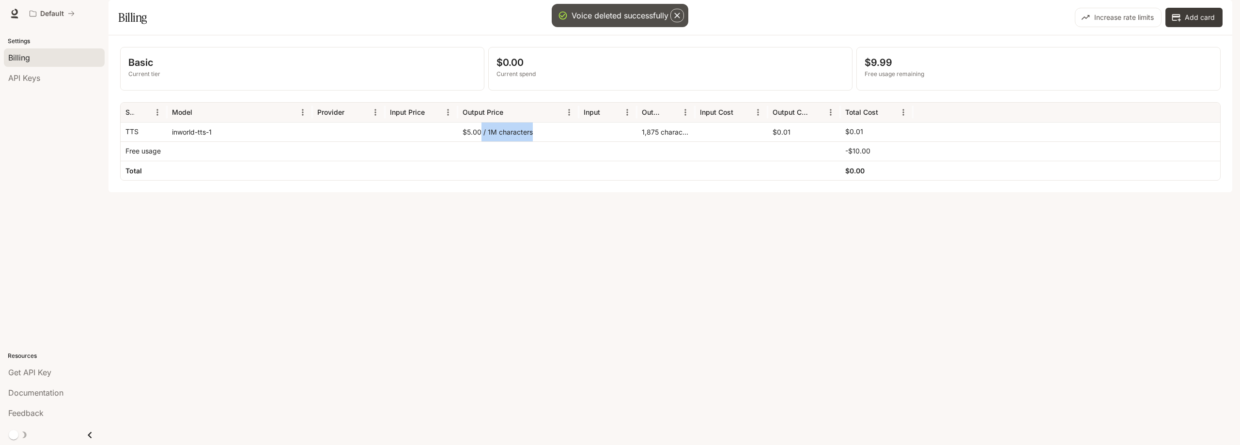 The width and height of the screenshot is (1240, 445). I want to click on p: Default, so click(52, 14).